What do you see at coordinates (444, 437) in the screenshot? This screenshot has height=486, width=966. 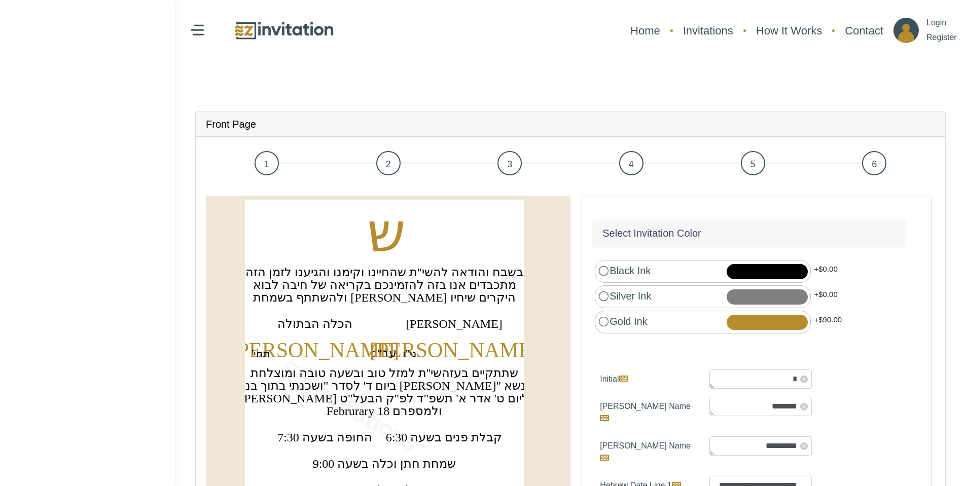 I see `text: 6:30 קבלת פנים בשעה` at bounding box center [444, 437].